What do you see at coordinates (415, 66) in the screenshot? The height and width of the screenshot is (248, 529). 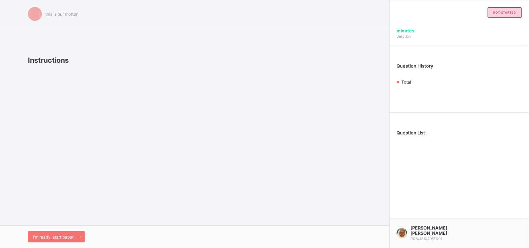 I see `span: Question History` at bounding box center [415, 66].